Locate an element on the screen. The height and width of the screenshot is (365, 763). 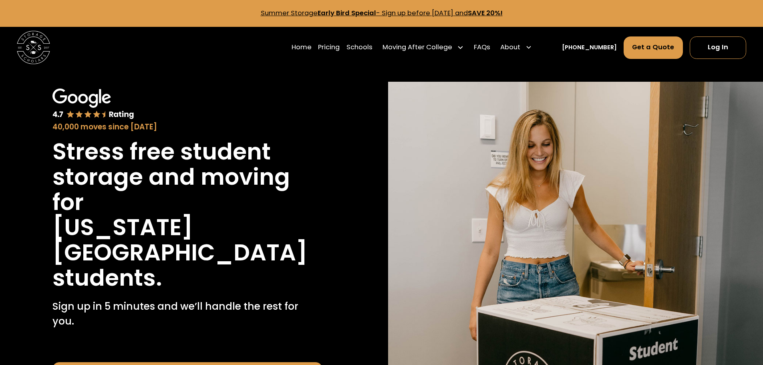
a: Get a Quote is located at coordinates (654, 48).